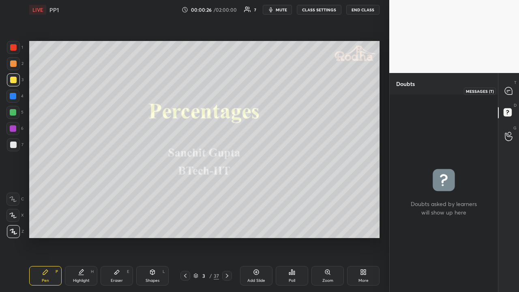 This screenshot has width=519, height=292. Describe the element at coordinates (292, 281) in the screenshot. I see `div: Poll` at that location.